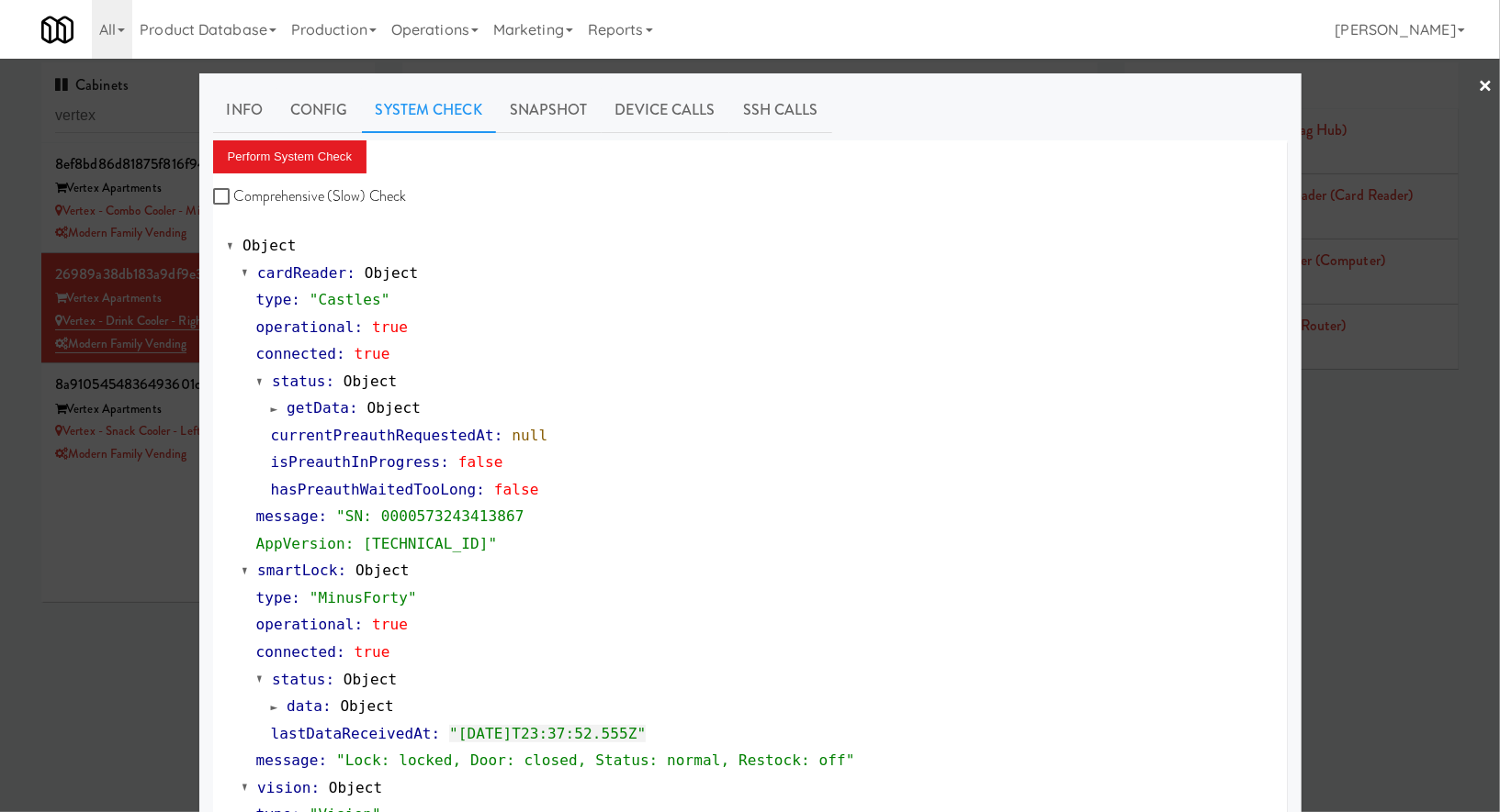 The width and height of the screenshot is (1500, 812). Describe the element at coordinates (548, 110) in the screenshot. I see `a: Snapshot` at that location.